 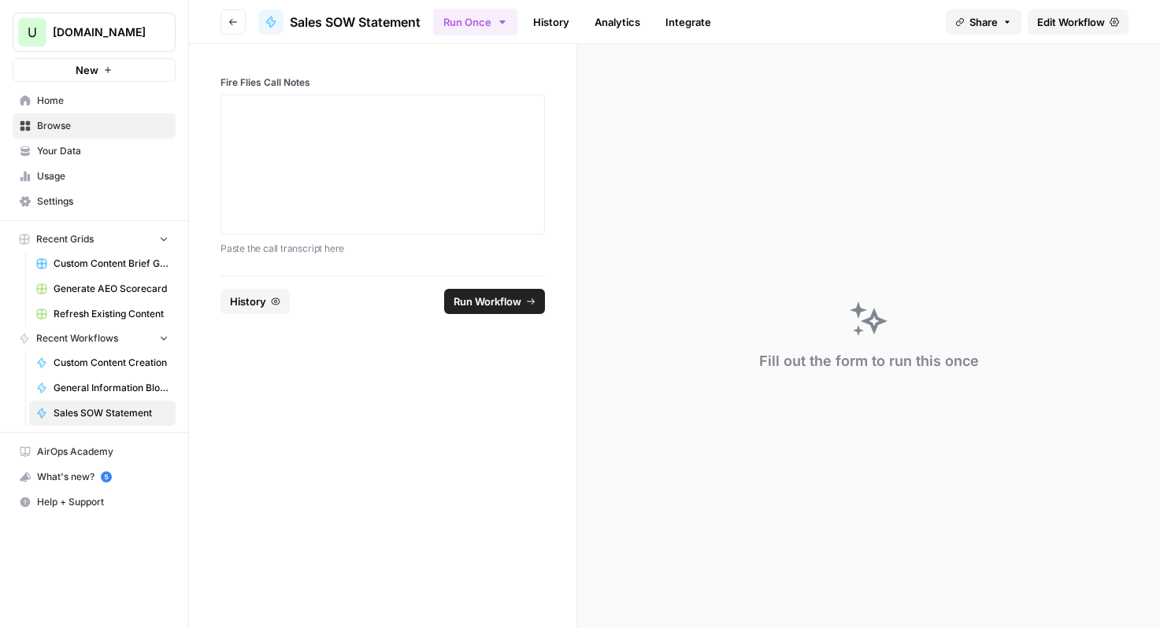 What do you see at coordinates (983, 22) in the screenshot?
I see `button: Share` at bounding box center [983, 22].